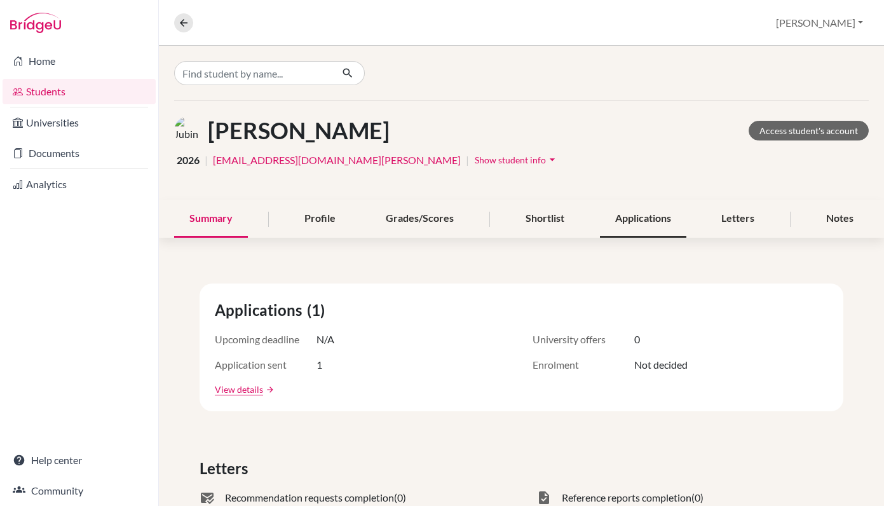  What do you see at coordinates (36, 23) in the screenshot?
I see `img: Bridge-U` at bounding box center [36, 23].